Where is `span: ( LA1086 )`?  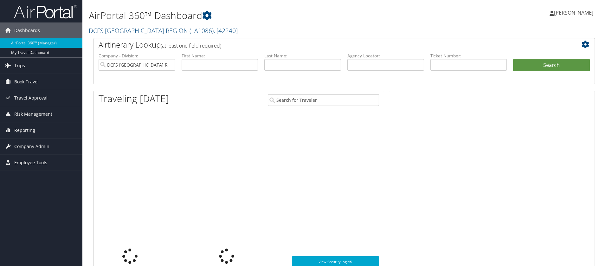
span: ( LA1086 ) is located at coordinates (201, 30).